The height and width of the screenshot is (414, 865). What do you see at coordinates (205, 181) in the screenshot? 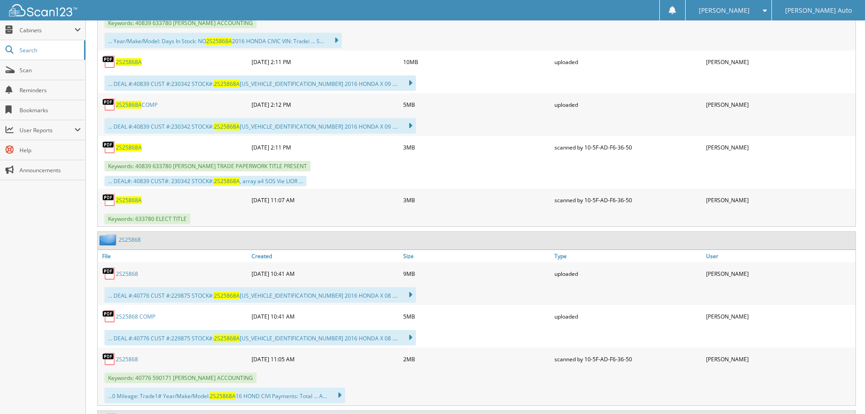
I see `div: ... DEAL#: 40839 CUST#: 230342 STOCK#: , array a4 SOS Vie LIOR ...` at bounding box center [205, 181].